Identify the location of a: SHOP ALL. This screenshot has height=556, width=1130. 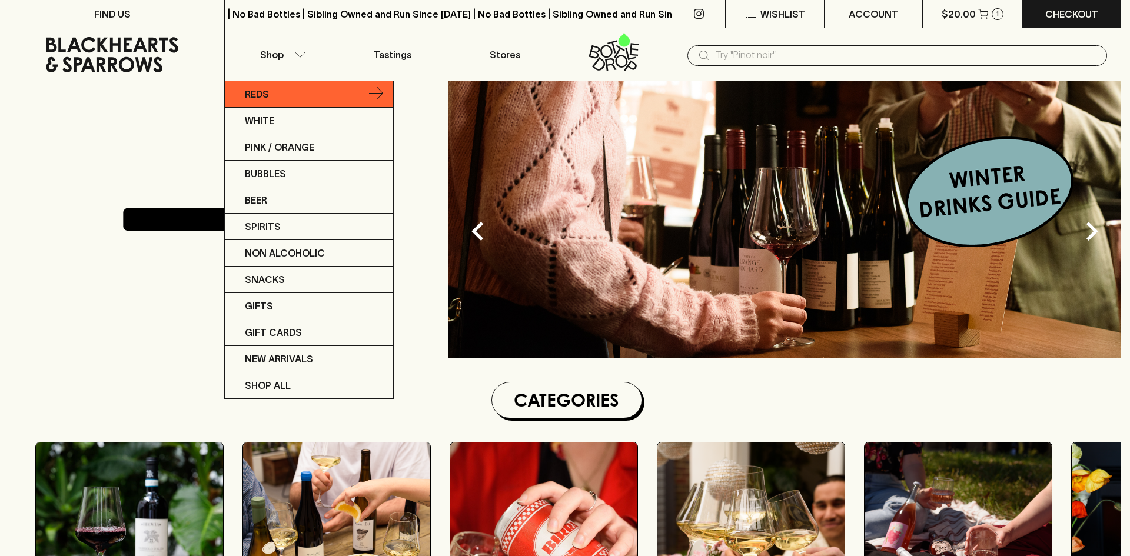
(309, 386).